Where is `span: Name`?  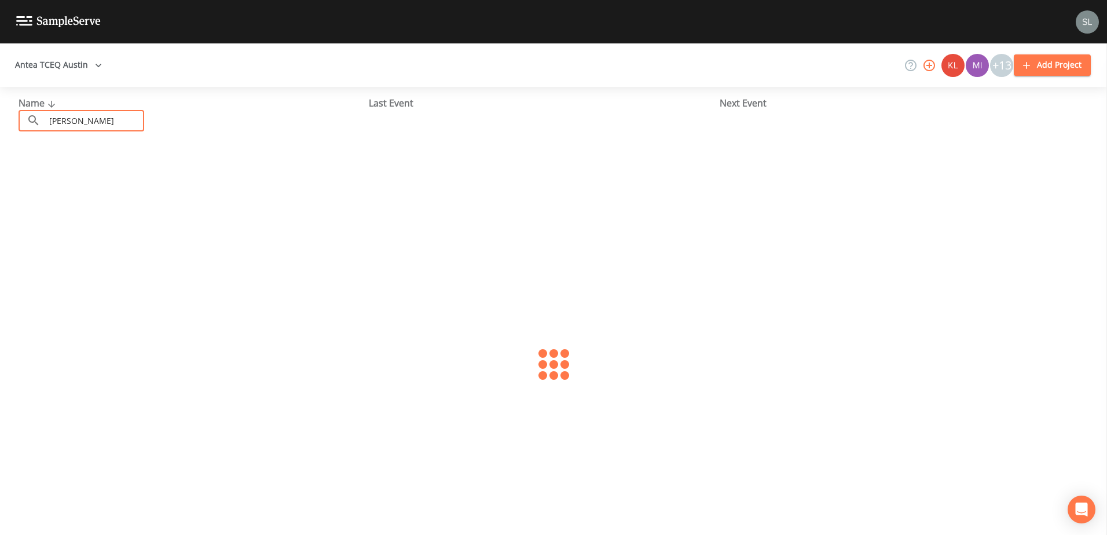
span: Name is located at coordinates (38, 103).